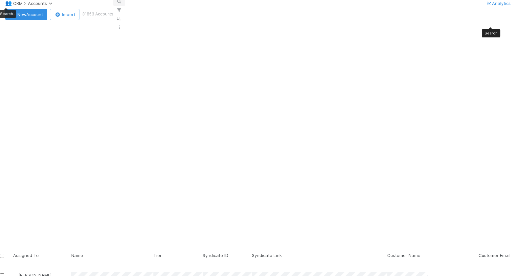  I want to click on span: Customer Email, so click(495, 256).